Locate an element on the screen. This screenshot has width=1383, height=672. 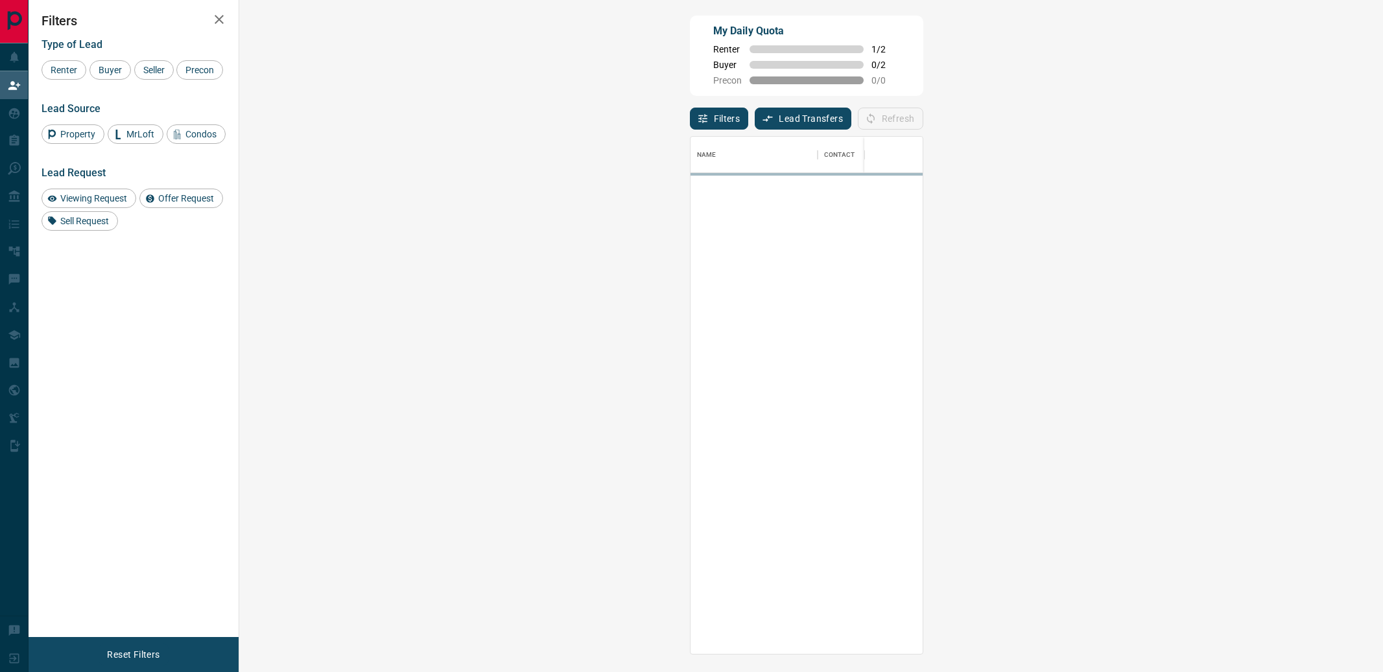
div: Viewing Request is located at coordinates (89, 198).